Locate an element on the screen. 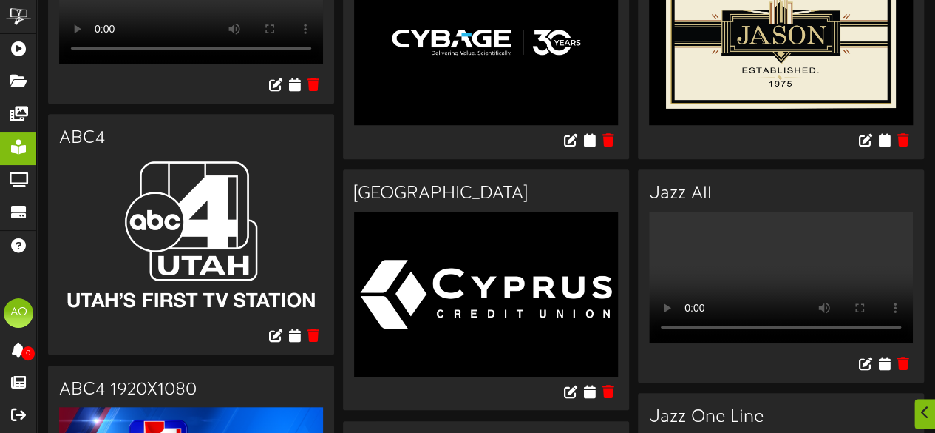 The height and width of the screenshot is (433, 935). h3: Jazz All is located at coordinates (781, 194).